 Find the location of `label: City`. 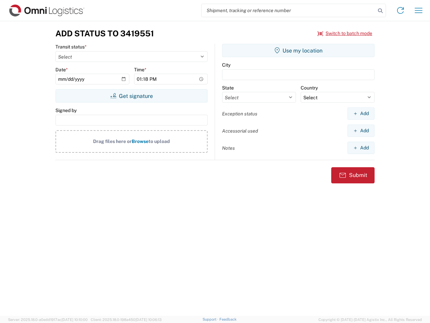

label: City is located at coordinates (226, 65).